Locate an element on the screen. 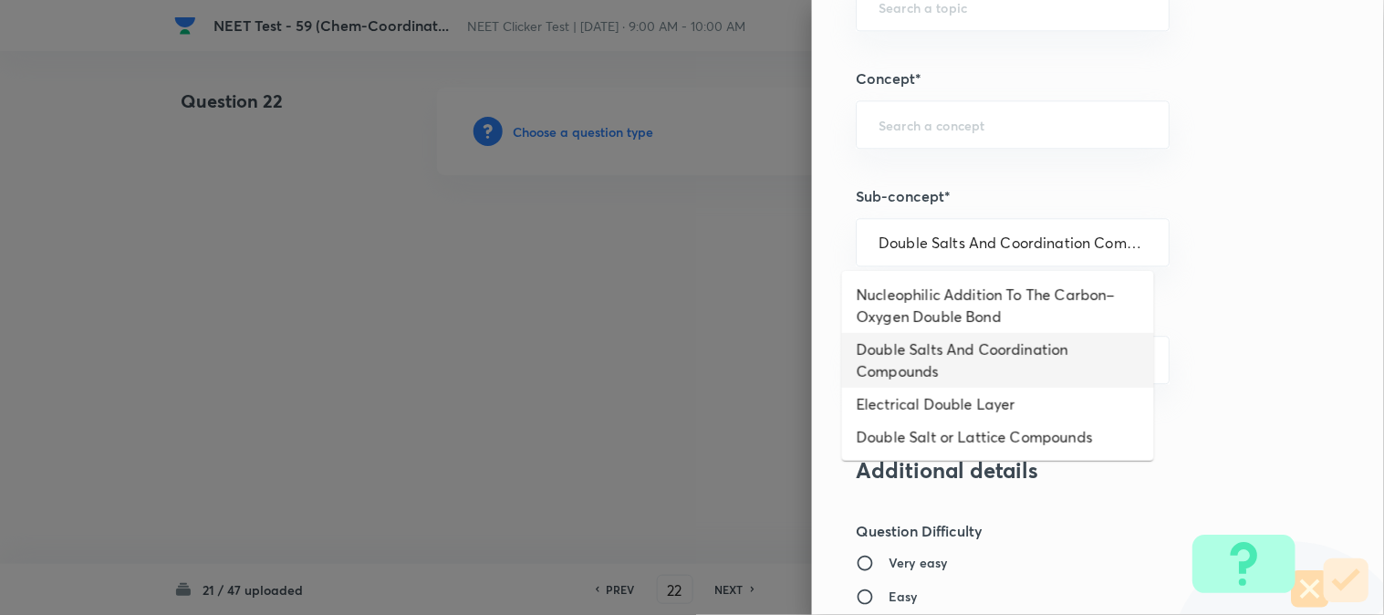  li: Double Salt or Lattice Compounds is located at coordinates (998, 437).